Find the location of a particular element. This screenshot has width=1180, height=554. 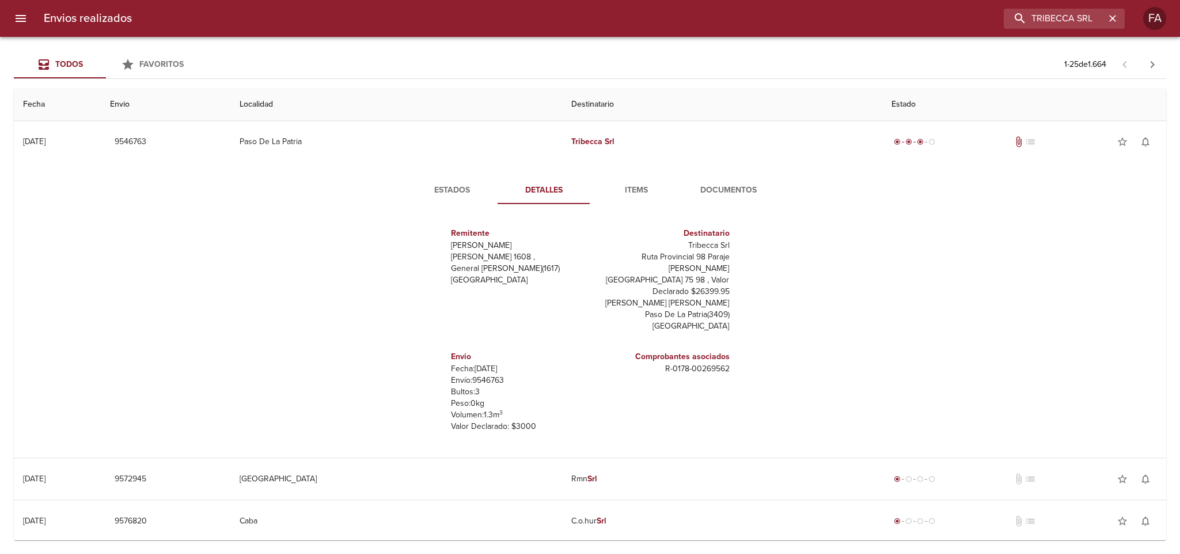

span: Estados is located at coordinates (452, 190).